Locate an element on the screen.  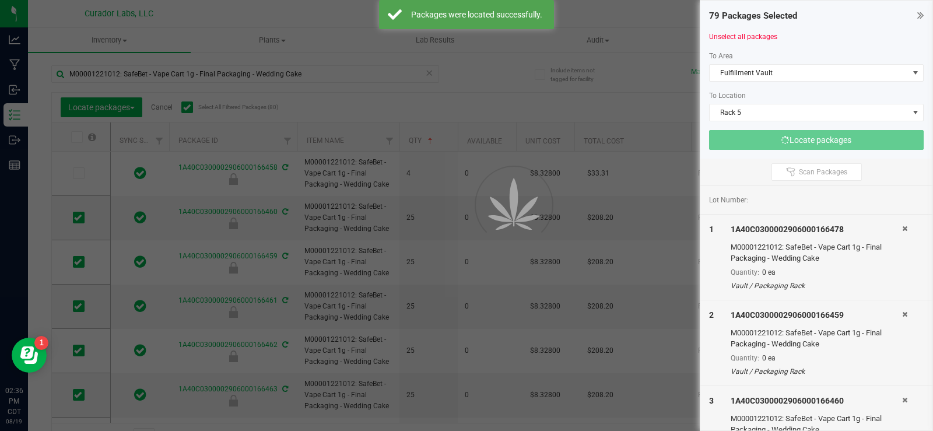
div: 1A40C0300002906000166478 is located at coordinates (817, 229).